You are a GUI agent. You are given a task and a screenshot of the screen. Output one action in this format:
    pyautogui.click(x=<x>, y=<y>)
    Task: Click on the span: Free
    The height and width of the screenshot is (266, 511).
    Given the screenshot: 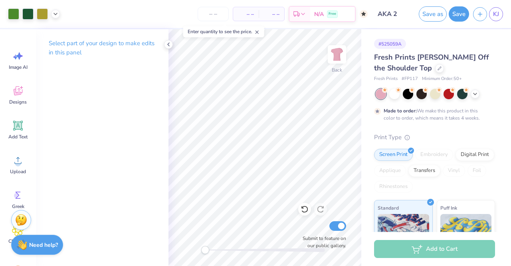 What is the action you would take?
    pyautogui.click(x=332, y=14)
    